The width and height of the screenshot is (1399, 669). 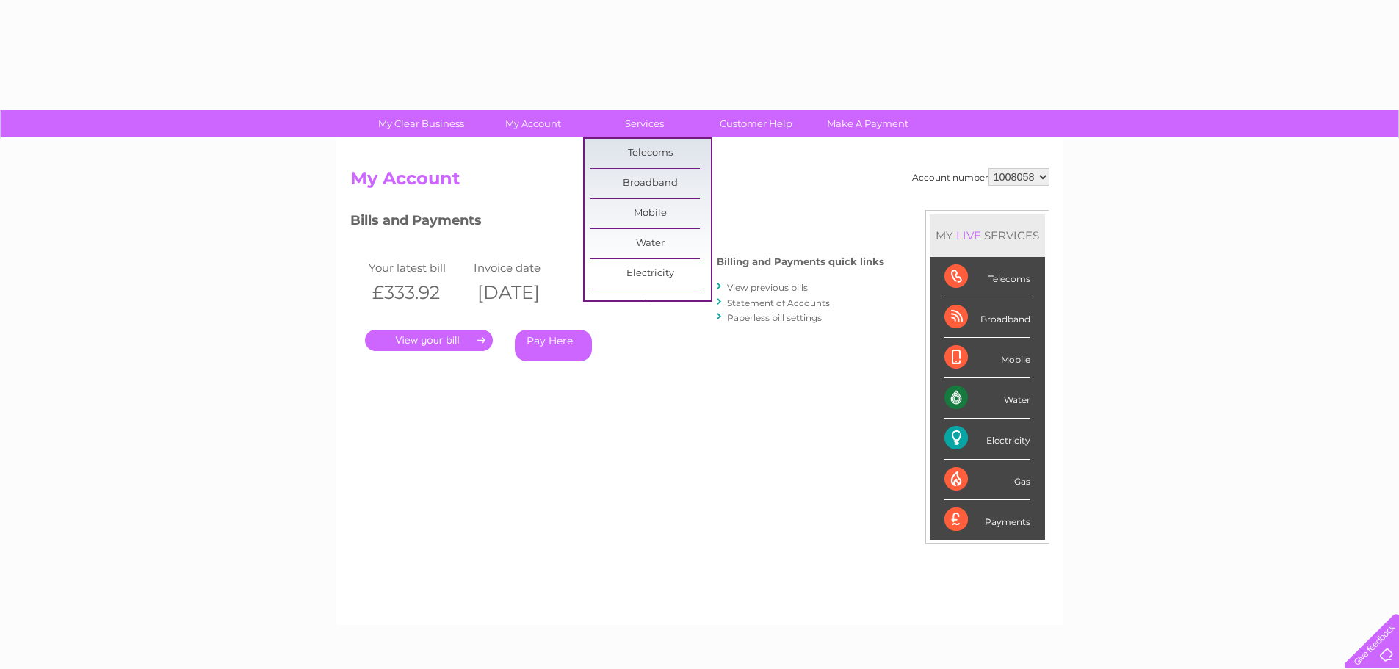 I want to click on div: Payments, so click(x=987, y=520).